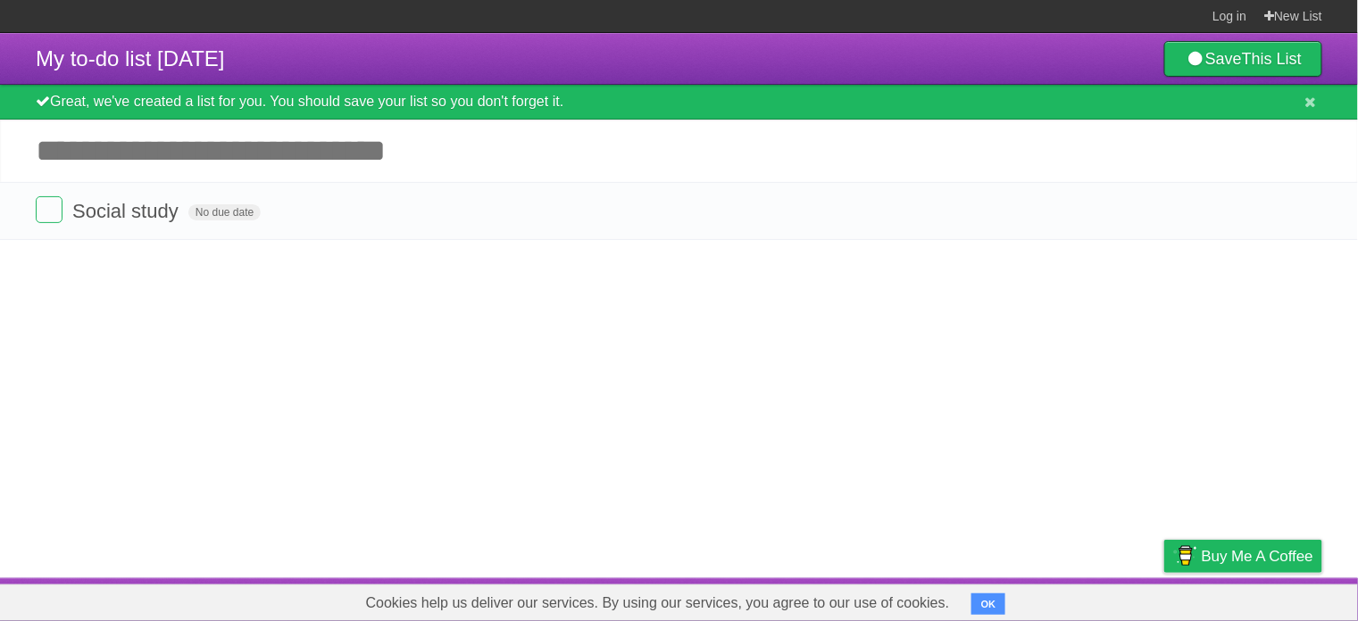  Describe the element at coordinates (1243, 556) in the screenshot. I see `a: Buy me a coffee` at that location.